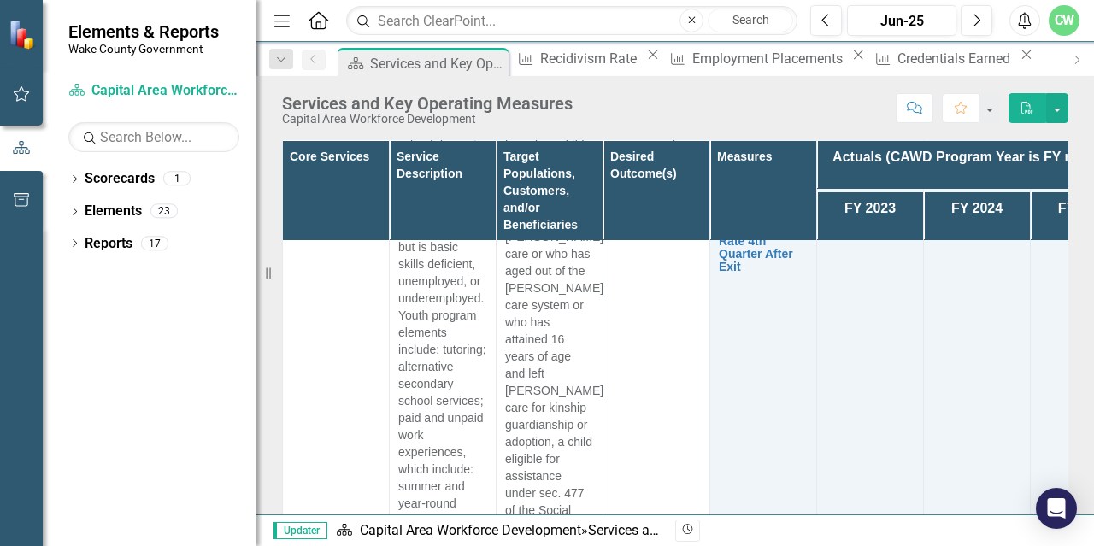 This screenshot has width=1094, height=546. I want to click on button: Search, so click(751, 21).